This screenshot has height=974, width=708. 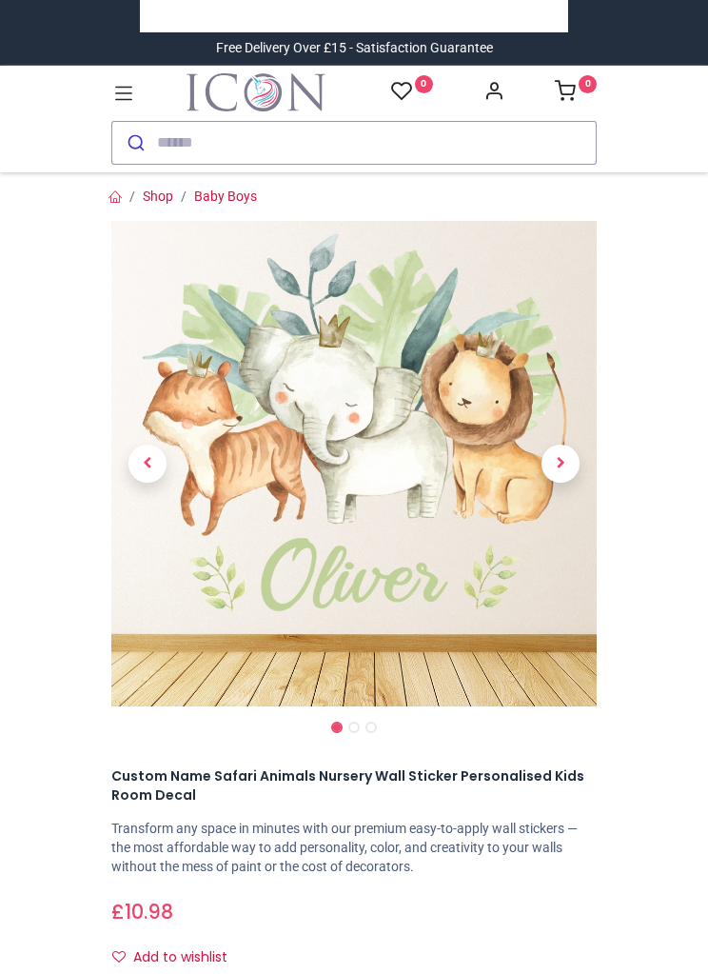 What do you see at coordinates (148, 464) in the screenshot?
I see `span: Previous` at bounding box center [148, 464].